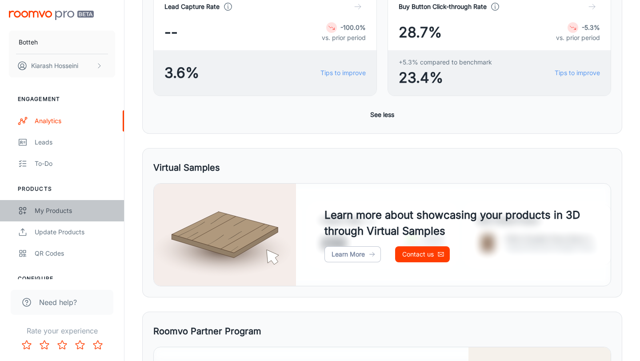 The width and height of the screenshot is (640, 361). I want to click on div: To-do, so click(75, 164).